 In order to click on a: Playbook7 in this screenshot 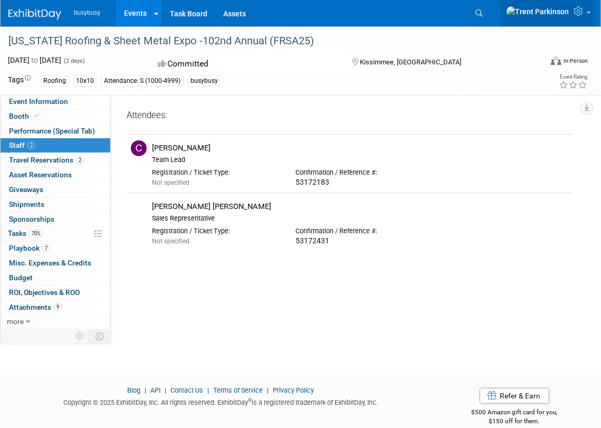, I will do `click(55, 248)`.